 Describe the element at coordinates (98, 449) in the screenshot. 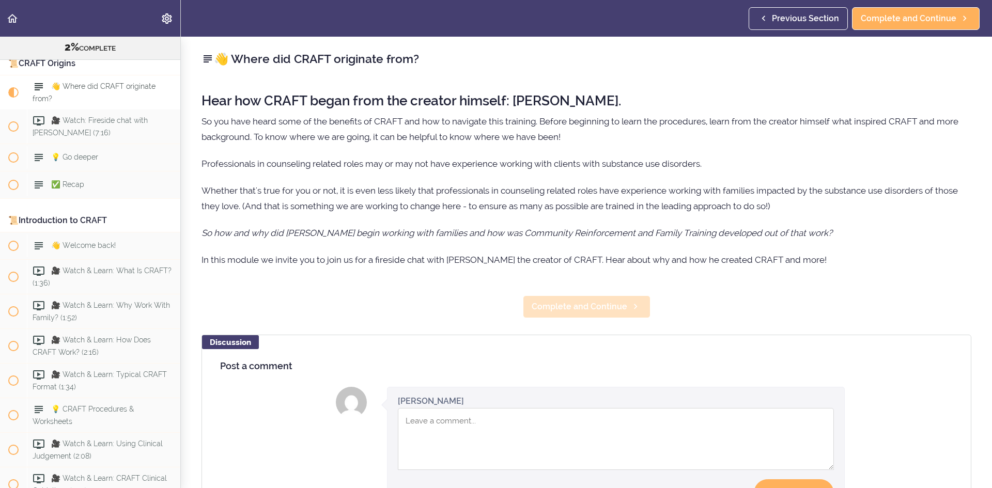

I see `span: 🎥 Watch & Learn: Using Clinical Judgement (2:08)` at that location.